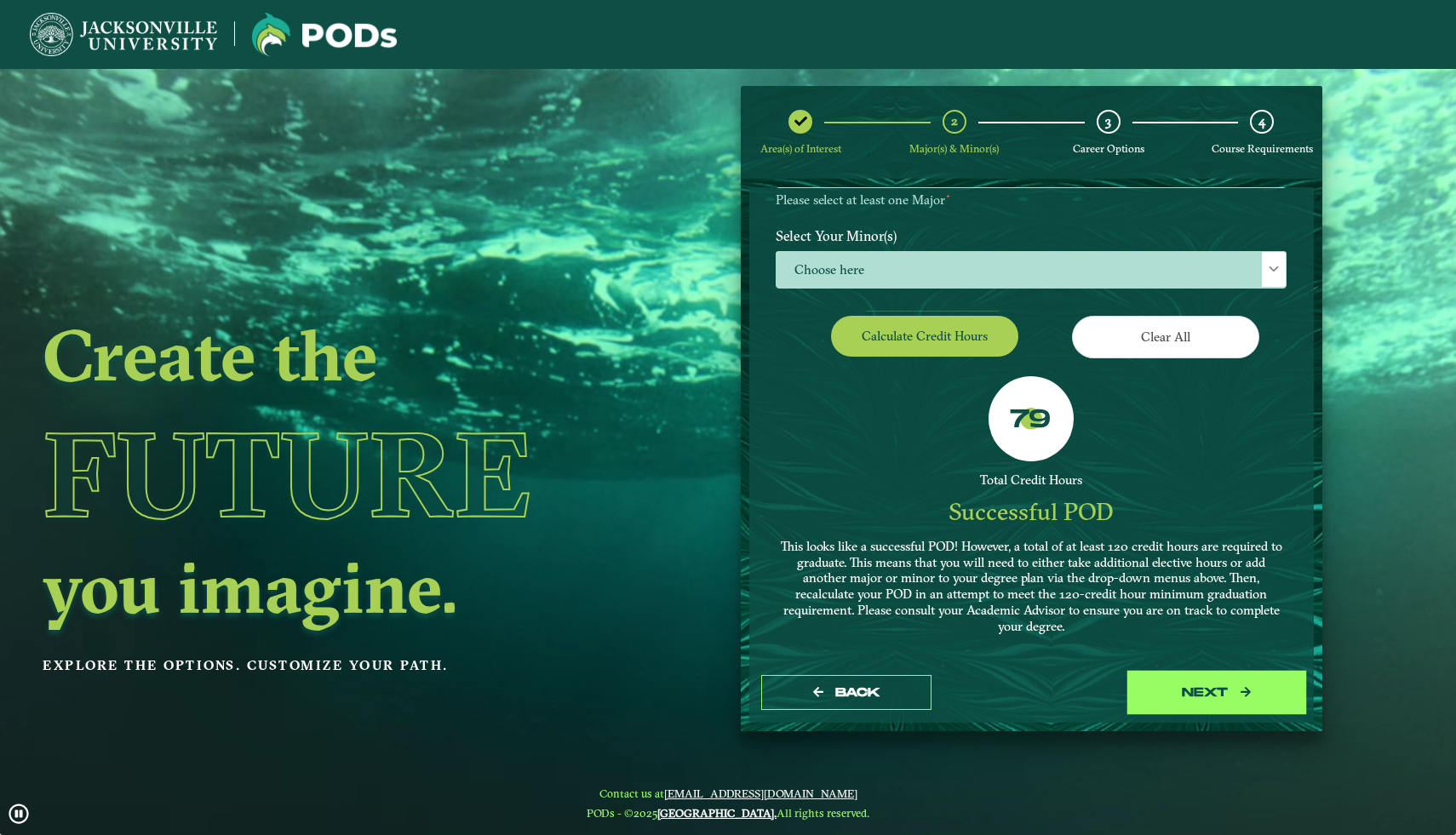  I want to click on label: 79, so click(1030, 421).